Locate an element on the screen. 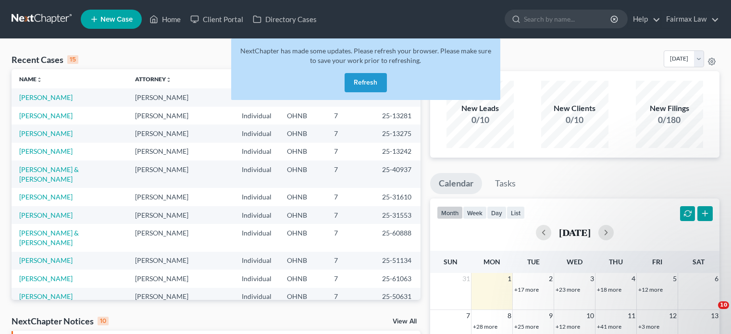  span: NextChapter has made some updates. Please refresh your browser. Please make sure to save your wor... is located at coordinates (366, 55).